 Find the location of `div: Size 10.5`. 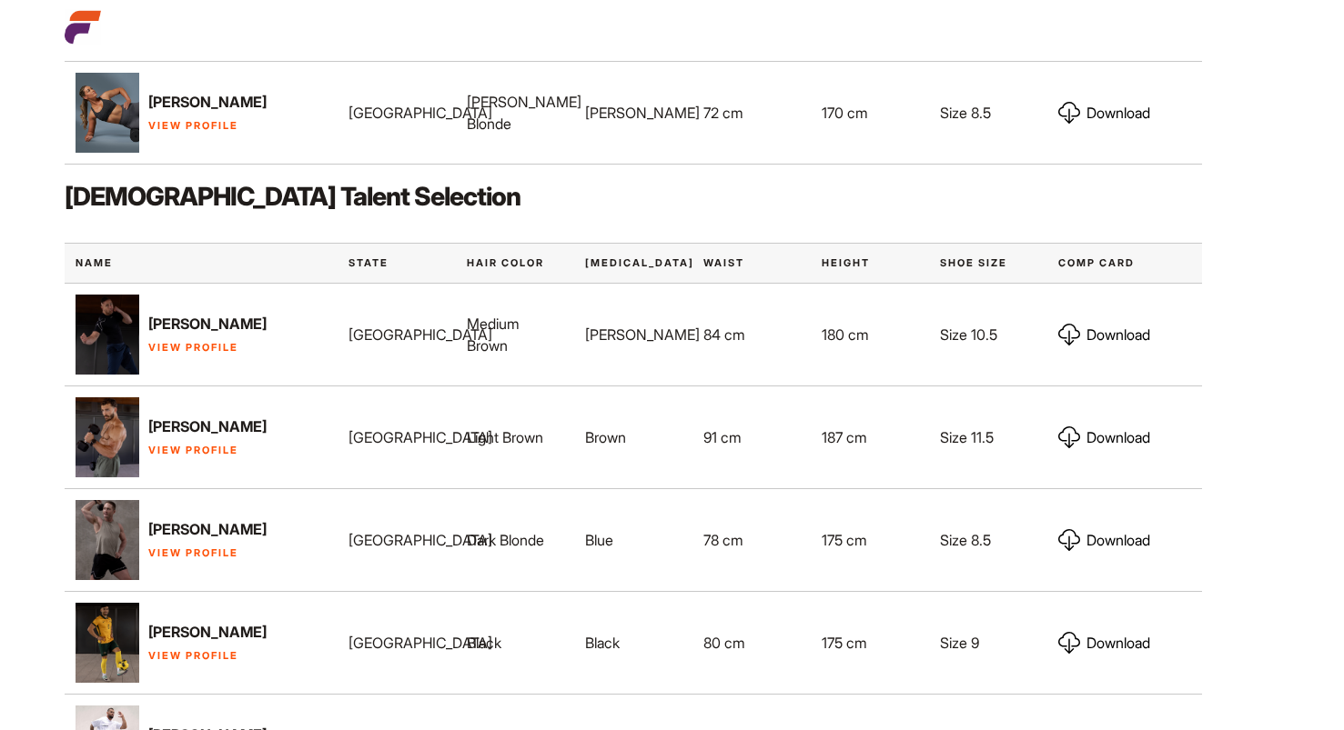

div: Size 10.5 is located at coordinates (988, 335).